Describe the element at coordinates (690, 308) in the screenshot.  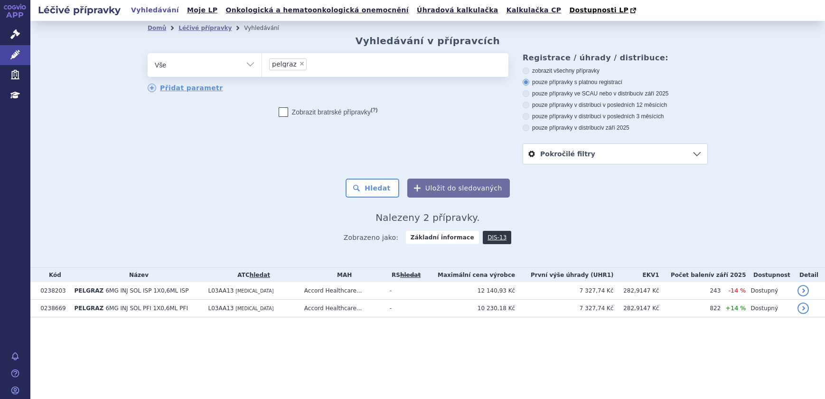
I see `td: 822` at that location.